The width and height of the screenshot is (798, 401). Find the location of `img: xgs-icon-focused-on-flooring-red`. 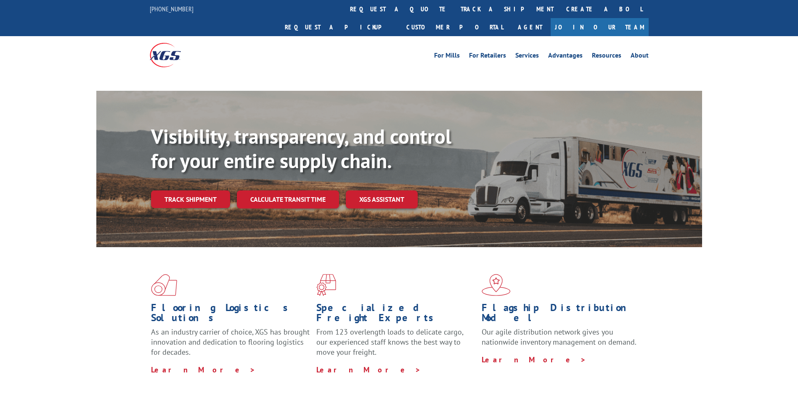

img: xgs-icon-focused-on-flooring-red is located at coordinates (326, 285).